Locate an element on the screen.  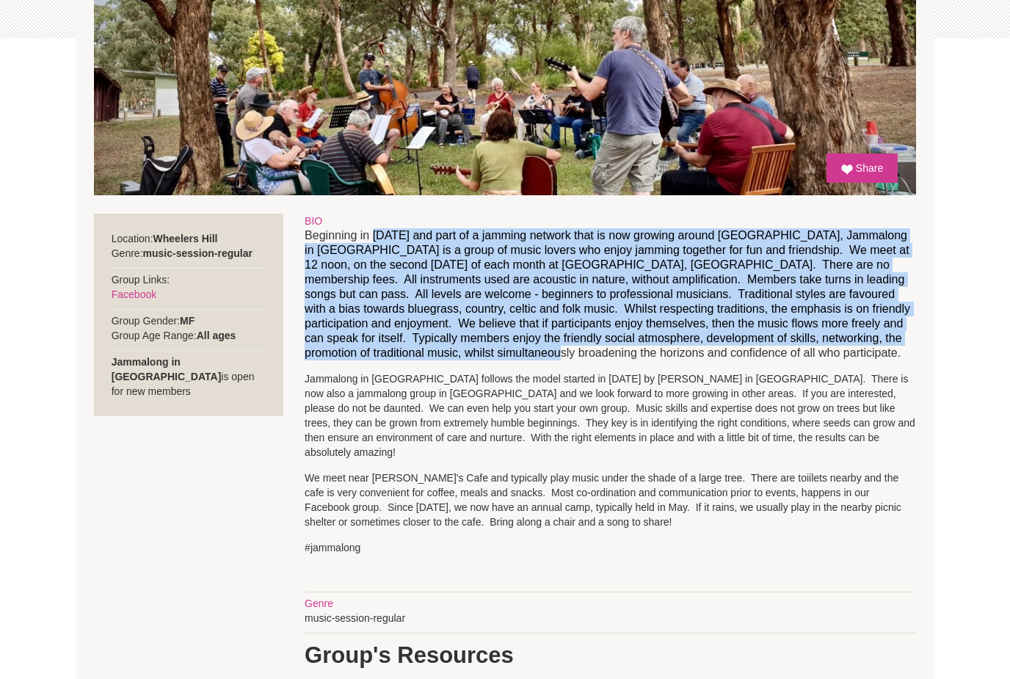
div: Location: Genre: Group Links: Group Gender: Group Age Range: is open for new members is located at coordinates (189, 316).